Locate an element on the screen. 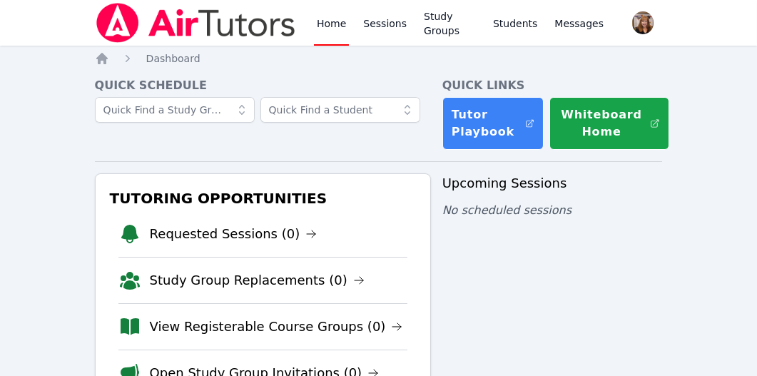  span: No scheduled sessions is located at coordinates (507, 210).